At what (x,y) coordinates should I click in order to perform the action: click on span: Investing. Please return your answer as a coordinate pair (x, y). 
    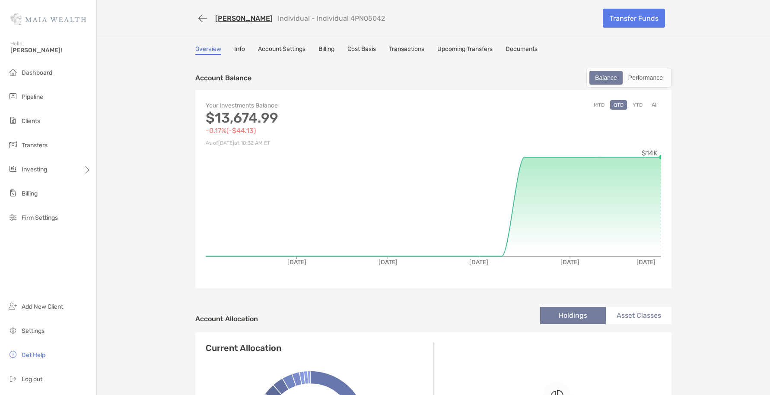
    Looking at the image, I should click on (34, 169).